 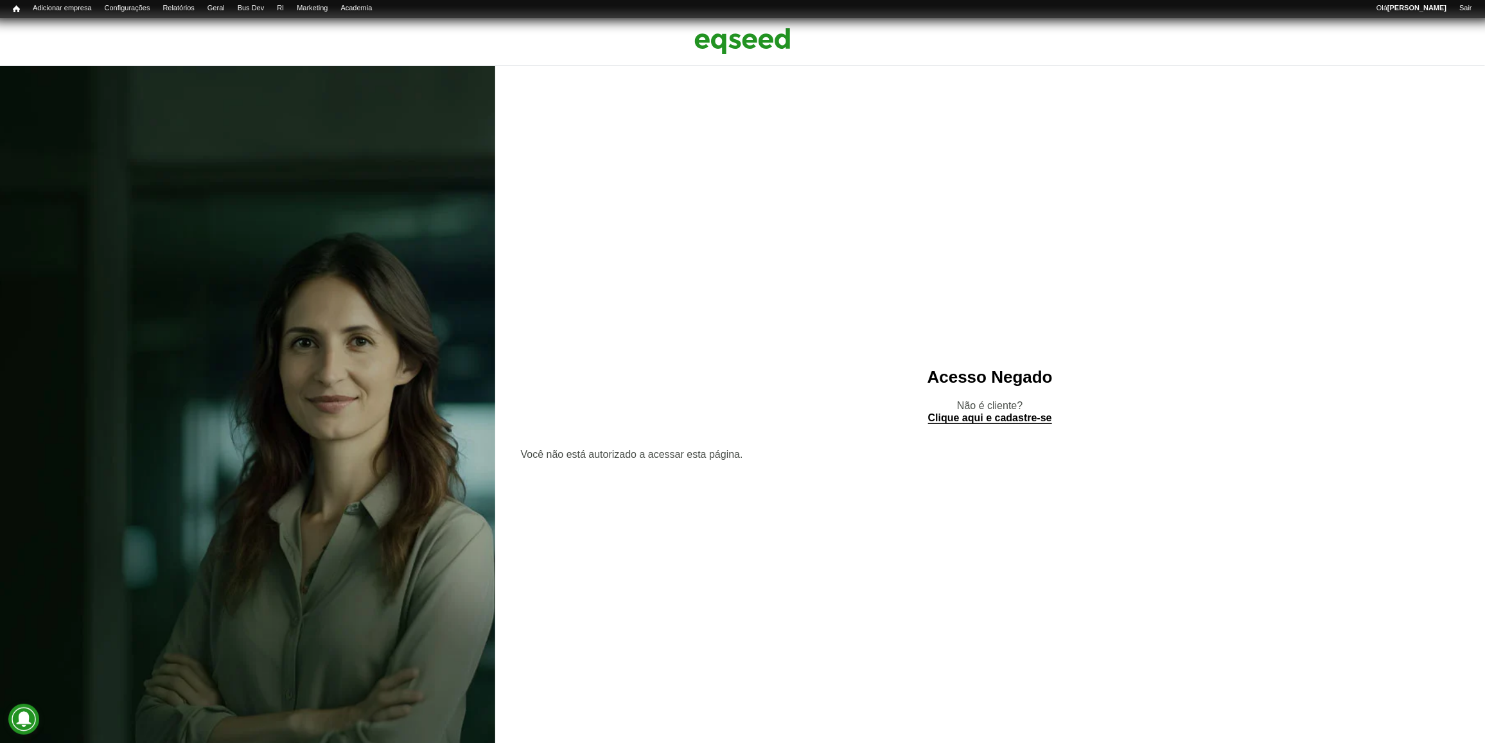 I want to click on a: RI, so click(x=280, y=8).